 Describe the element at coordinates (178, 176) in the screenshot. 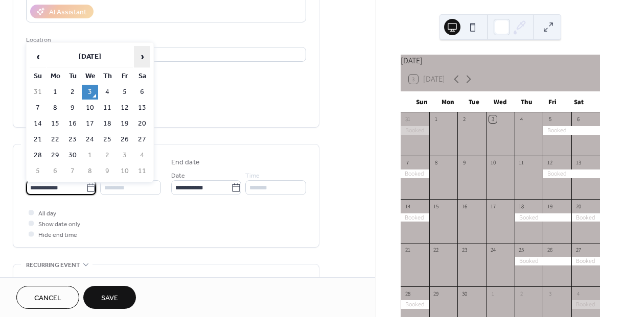

I see `span: Date` at that location.